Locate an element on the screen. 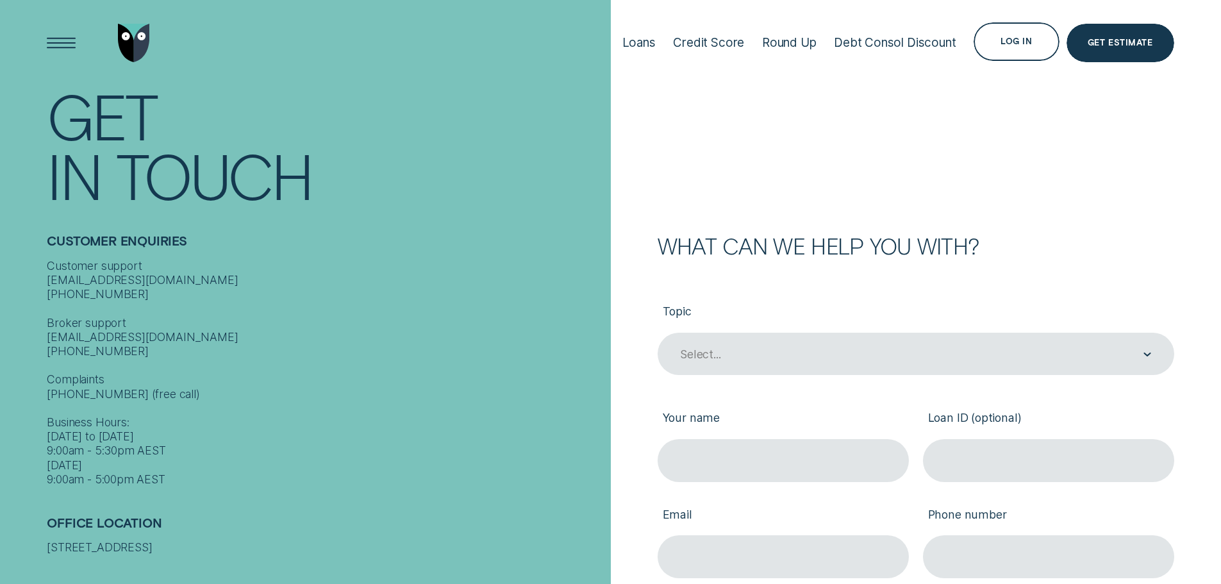 The image size is (1221, 584). div: Get is located at coordinates (101, 115).